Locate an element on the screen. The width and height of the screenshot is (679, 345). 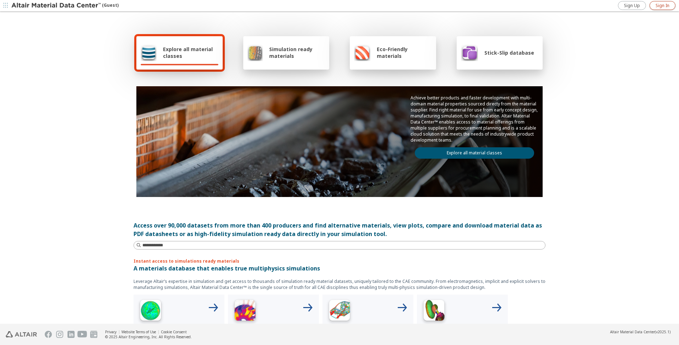
span: Eco-Friendly materials is located at coordinates (404, 53).